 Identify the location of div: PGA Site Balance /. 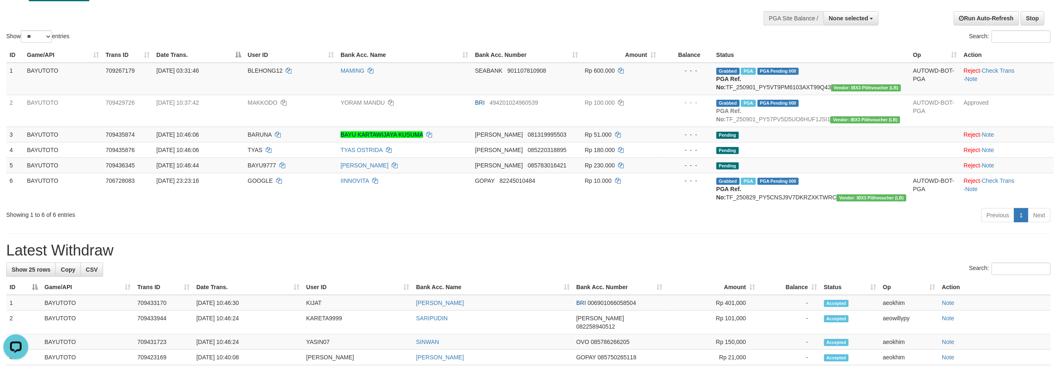
(794, 18).